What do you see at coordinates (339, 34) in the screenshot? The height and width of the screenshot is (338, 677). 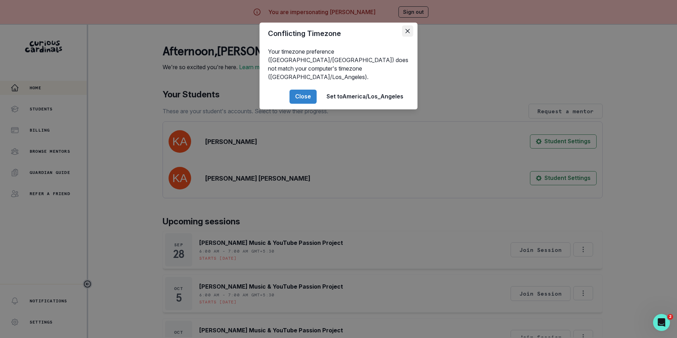 I see `header: Conflicting Timezone` at bounding box center [339, 34].